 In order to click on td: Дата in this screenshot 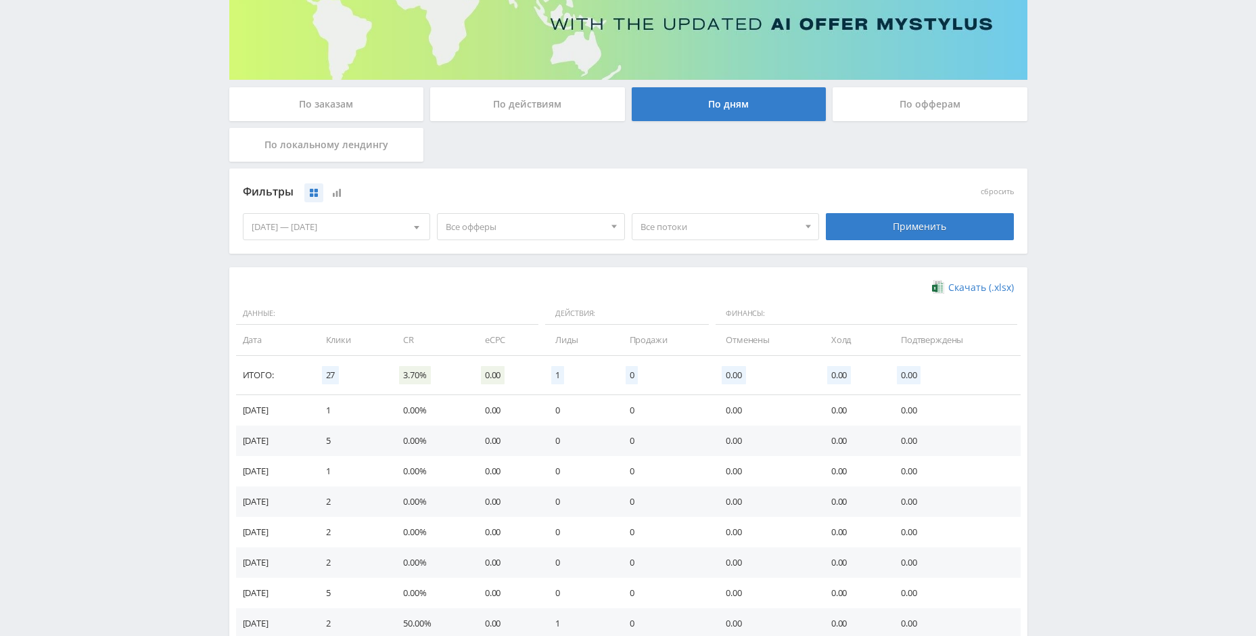, I will do `click(274, 339)`.